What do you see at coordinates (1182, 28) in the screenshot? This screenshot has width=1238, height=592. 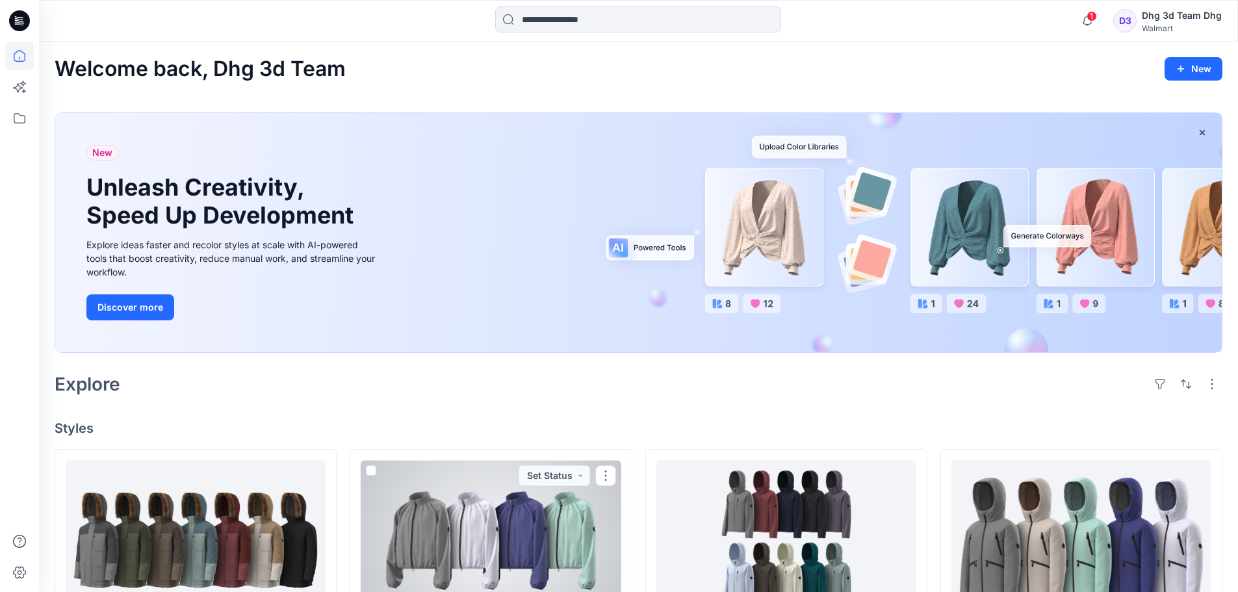 I see `div: Walmart` at bounding box center [1182, 28].